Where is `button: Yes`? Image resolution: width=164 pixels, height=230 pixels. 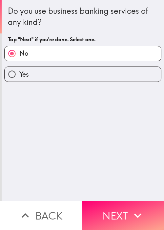
button: Yes is located at coordinates (82, 74).